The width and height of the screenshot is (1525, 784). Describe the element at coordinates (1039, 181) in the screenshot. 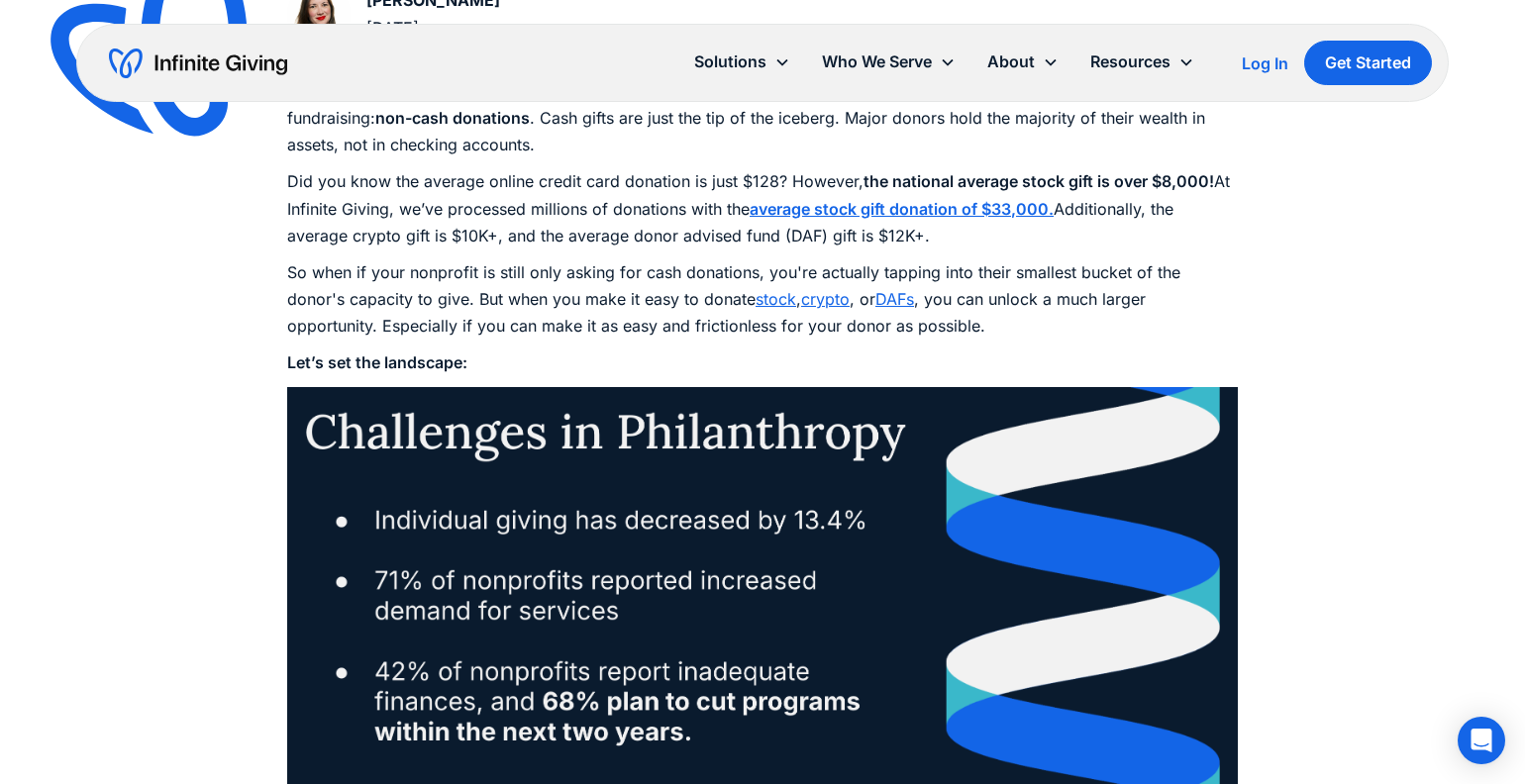

I see `strong: the national average stock gift is over $8,000!` at that location.